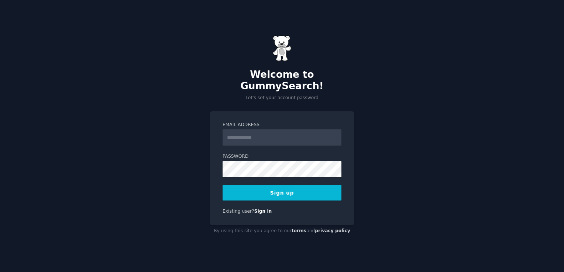 The width and height of the screenshot is (564, 272). I want to click on h2: Welcome to GummySearch!, so click(282, 80).